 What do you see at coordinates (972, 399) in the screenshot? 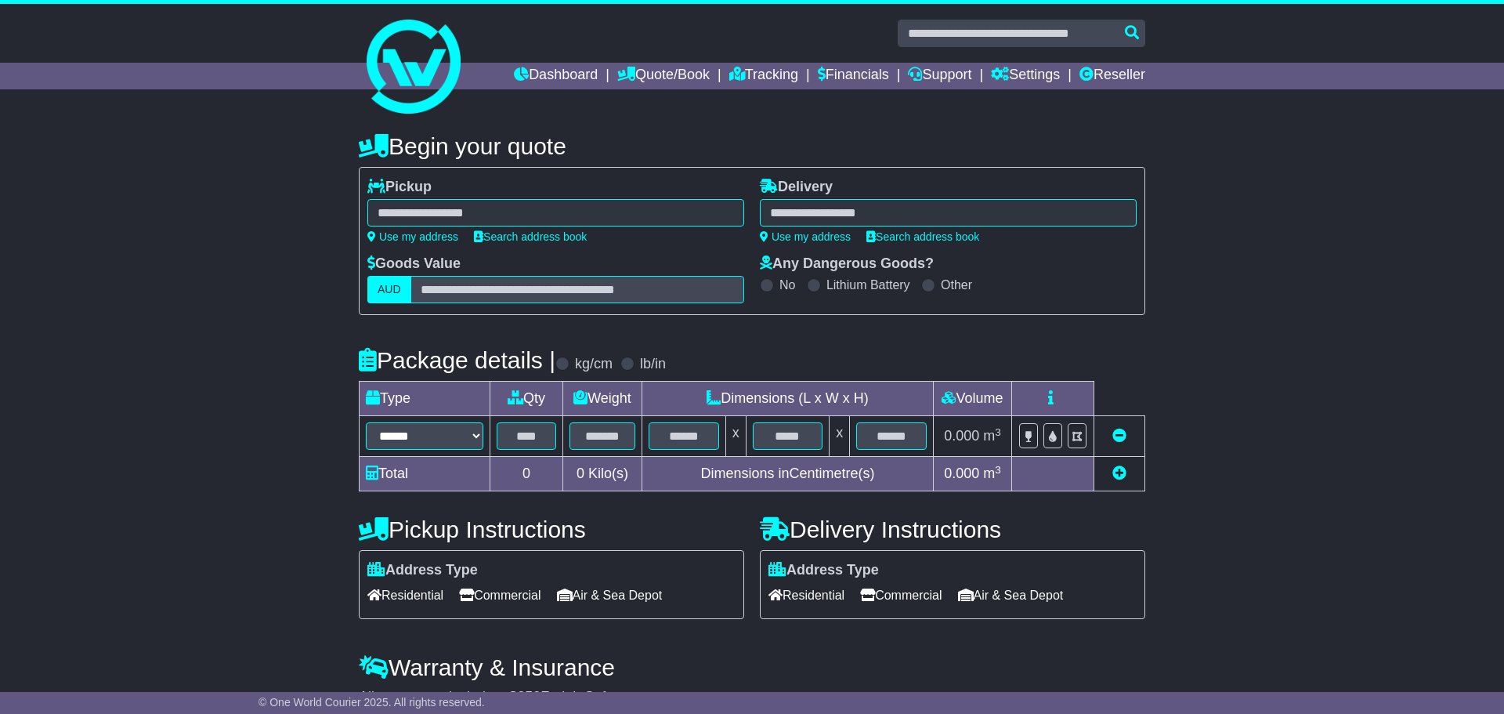
I see `td: Volume` at bounding box center [972, 399].